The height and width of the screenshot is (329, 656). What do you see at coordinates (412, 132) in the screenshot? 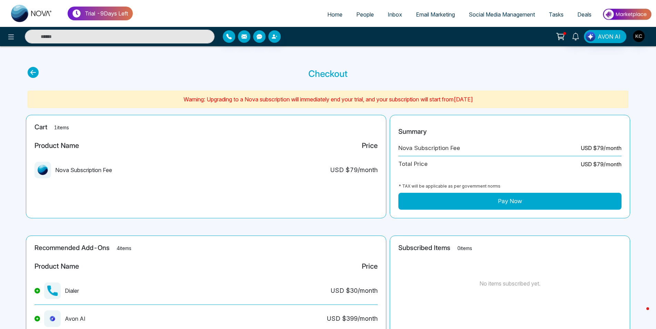
I see `p: Summary` at bounding box center [412, 132].